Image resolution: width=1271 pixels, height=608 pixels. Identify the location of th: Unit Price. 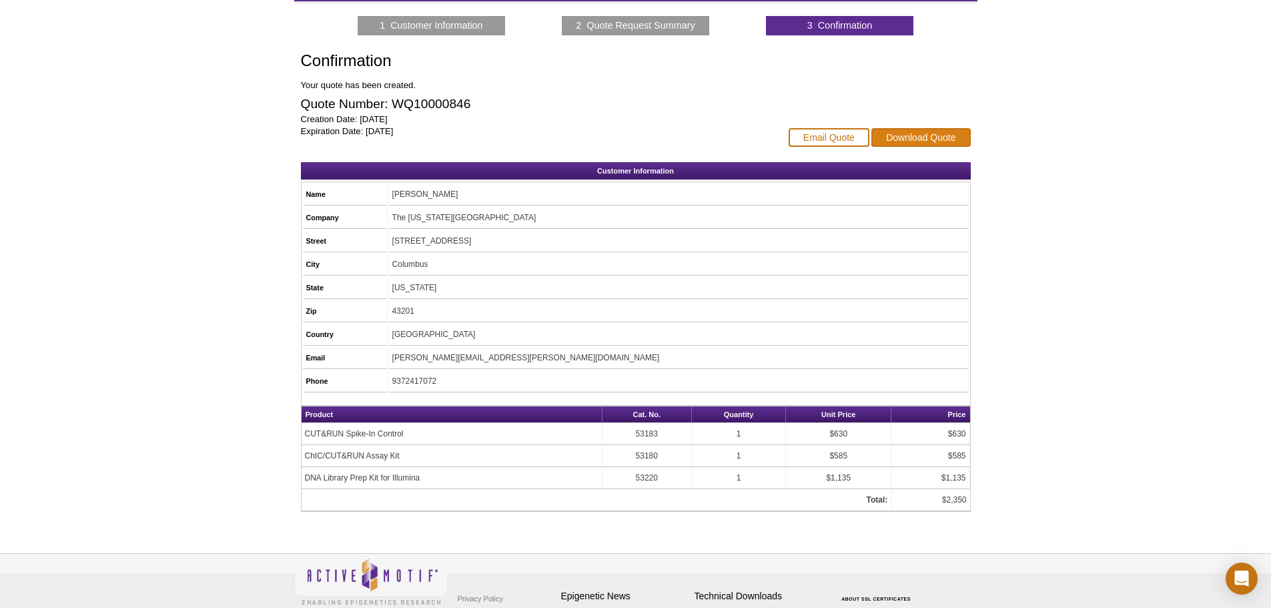
(839, 414).